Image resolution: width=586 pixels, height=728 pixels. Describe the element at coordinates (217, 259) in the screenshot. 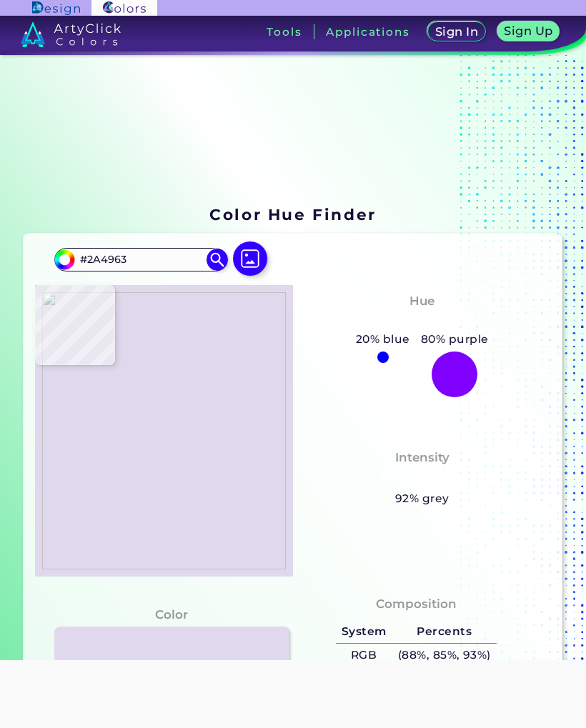

I see `img: icon search` at that location.